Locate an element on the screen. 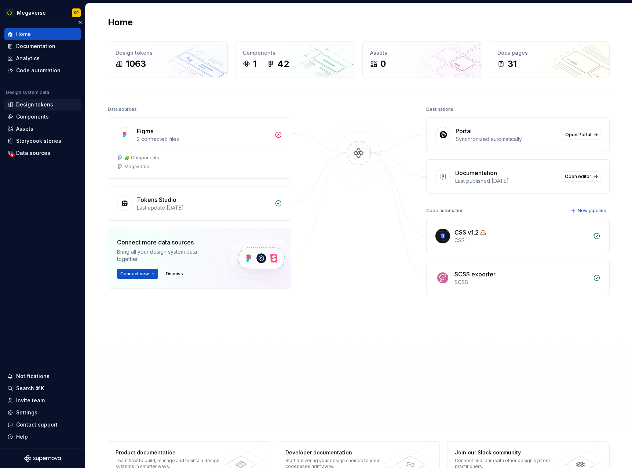  button: Contact support is located at coordinates (43, 424).